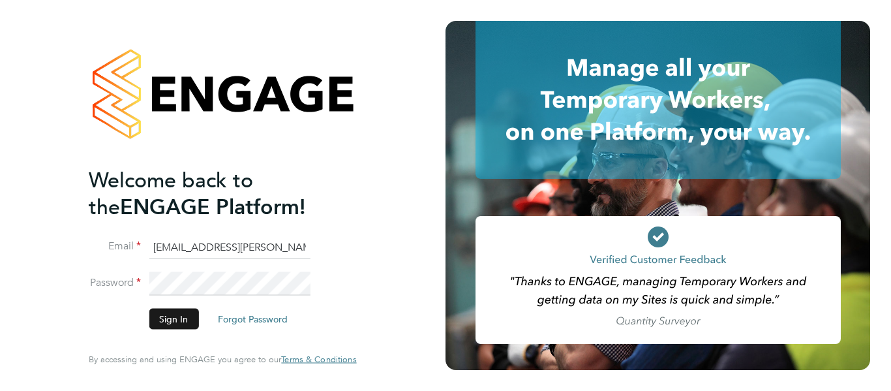  Describe the element at coordinates (222, 359) in the screenshot. I see `span: By accessing and using ENGAGE you agree to our` at that location.